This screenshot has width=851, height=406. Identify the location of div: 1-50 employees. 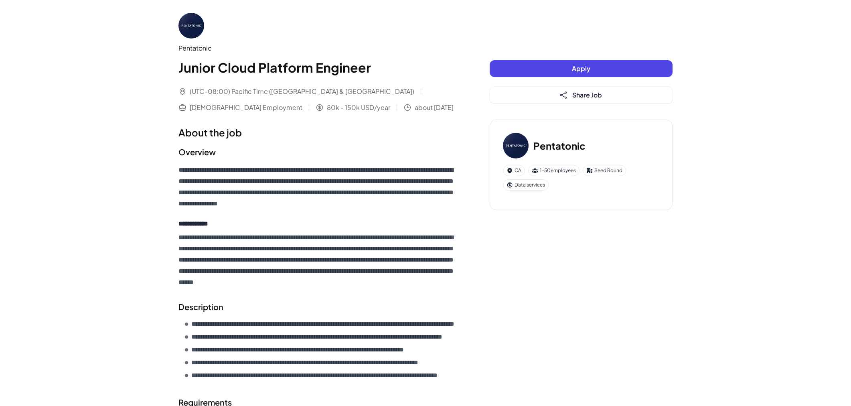
(554, 171).